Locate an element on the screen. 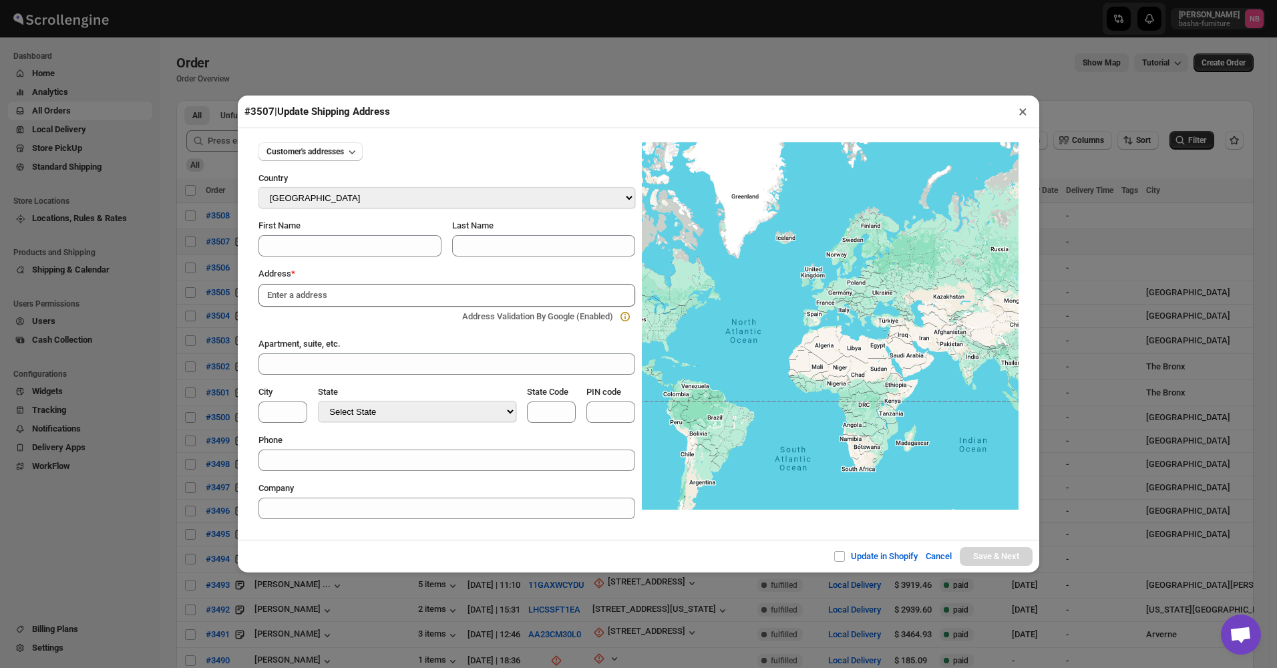 This screenshot has width=1277, height=668. input: Enter a address is located at coordinates (447, 295).